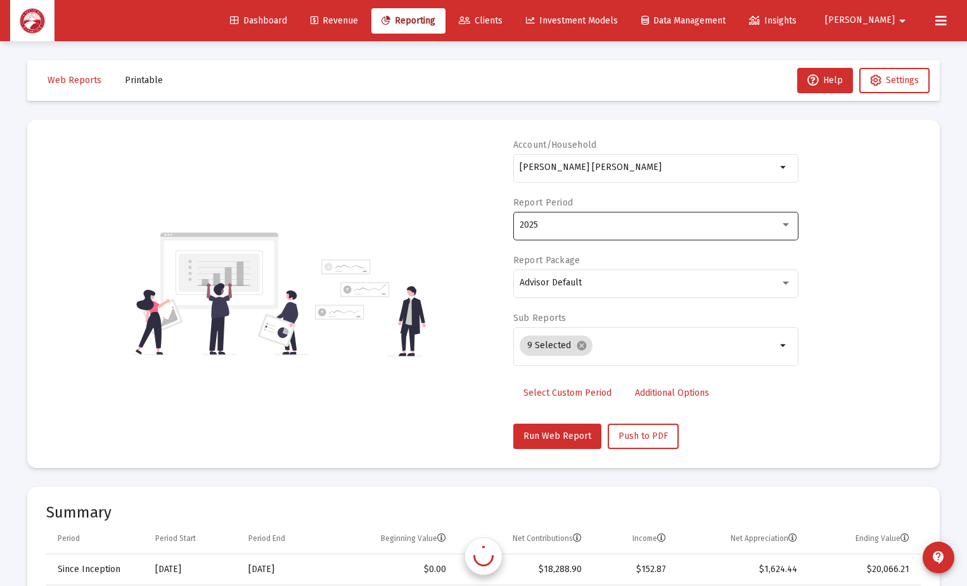  Describe the element at coordinates (683, 20) in the screenshot. I see `span: Data Management` at that location.